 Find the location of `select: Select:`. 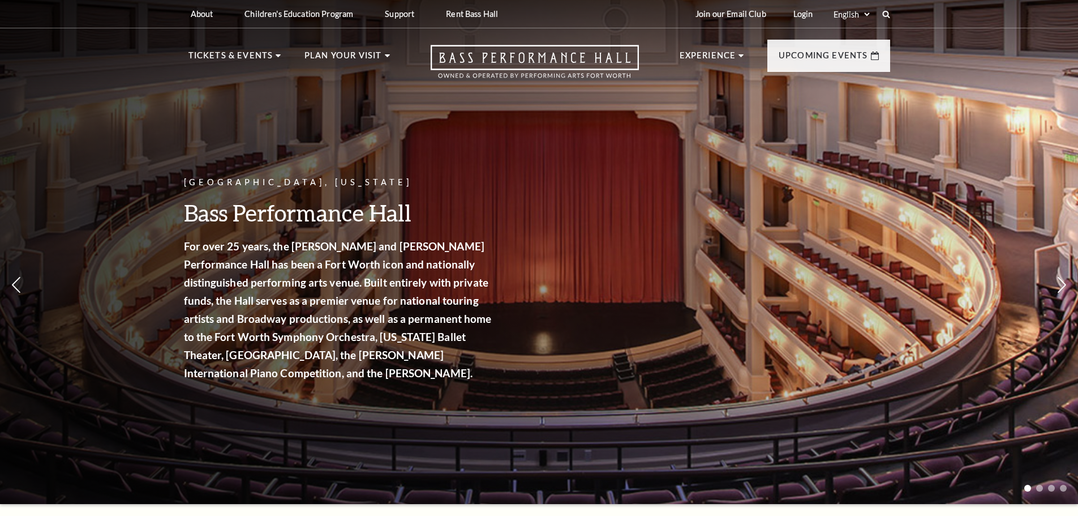

select: Select: is located at coordinates (851, 14).